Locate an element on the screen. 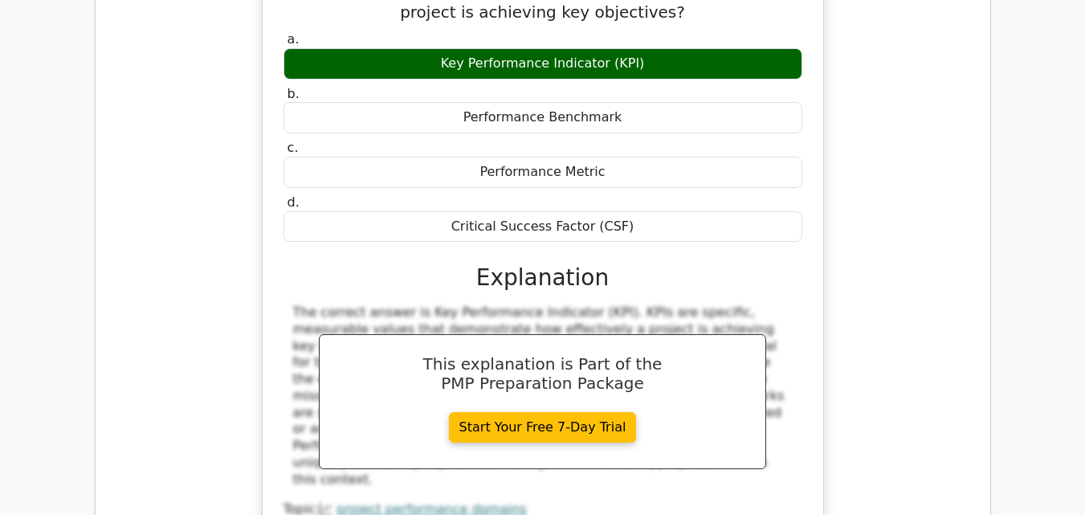 The image size is (1085, 515). a: Start Your Free 7-Day Trial is located at coordinates (543, 427).